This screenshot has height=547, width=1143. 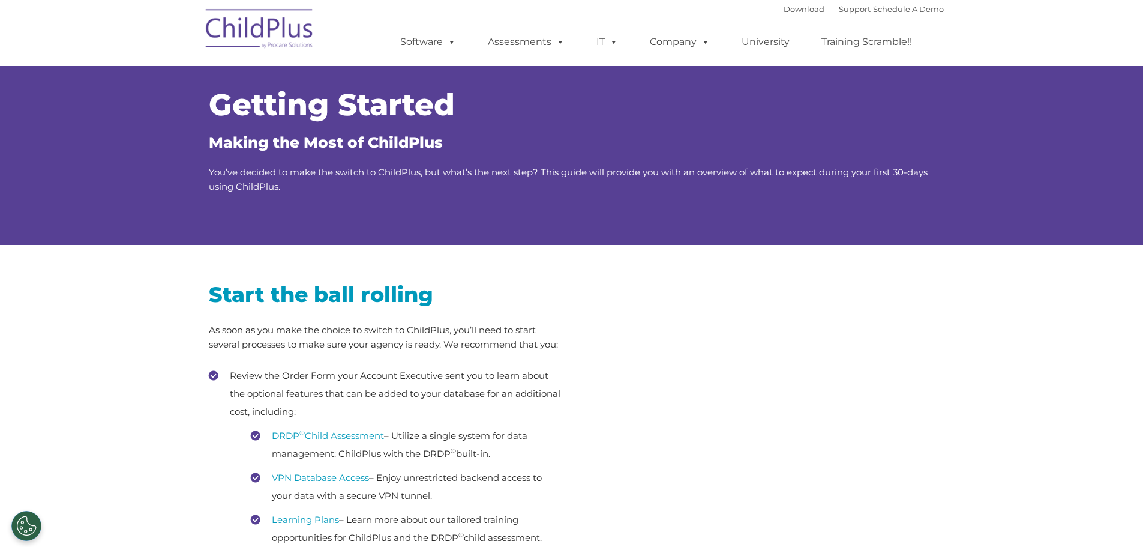 I want to click on a: University, so click(x=766, y=42).